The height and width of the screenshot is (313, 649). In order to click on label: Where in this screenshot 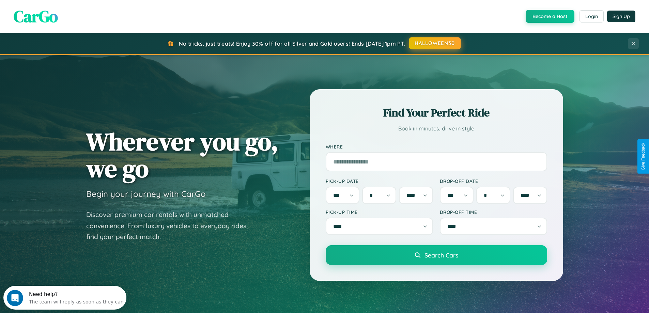, I will do `click(437, 147)`.